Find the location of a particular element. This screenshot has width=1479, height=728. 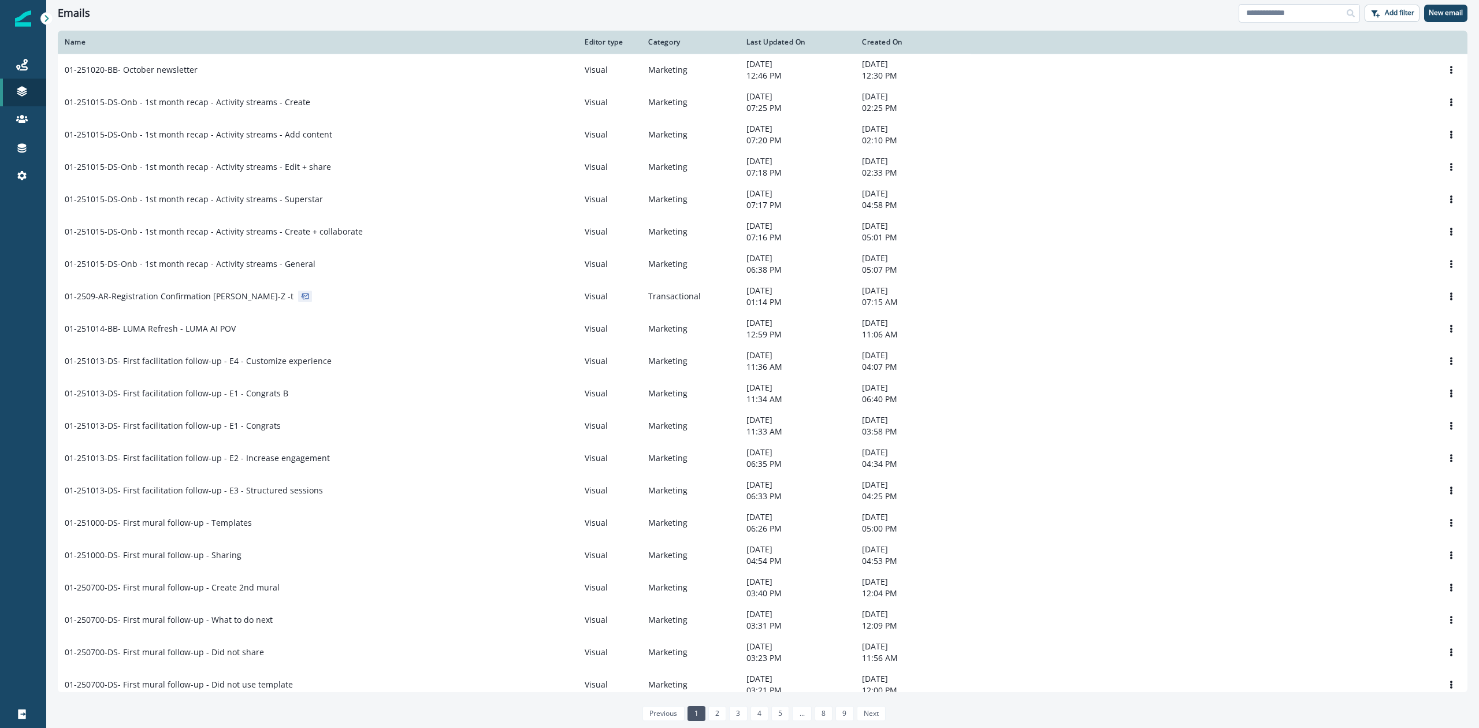

p: 01-251000-DS- First mural follow-up - Templates is located at coordinates (158, 523).